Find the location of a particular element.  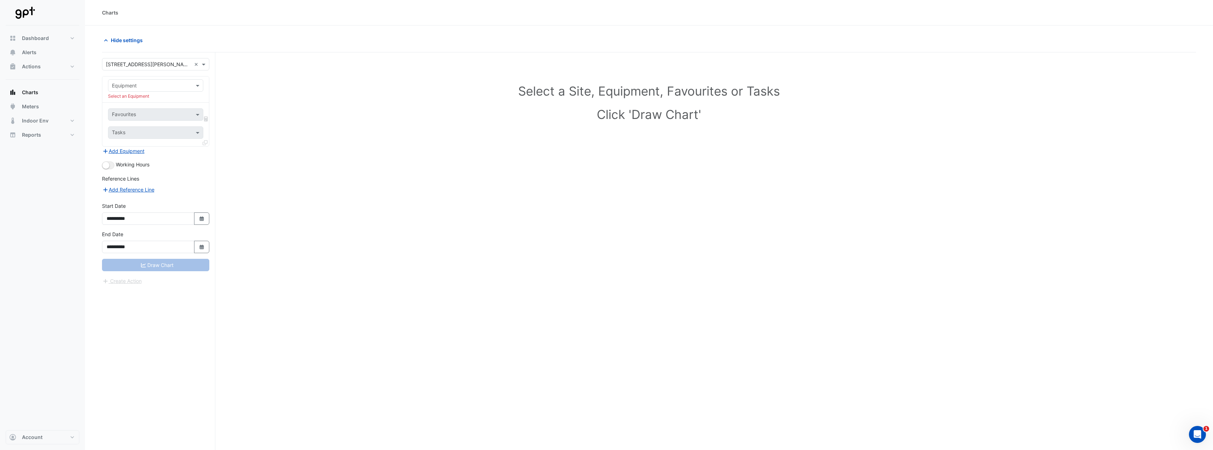

button: Account is located at coordinates (42, 437).